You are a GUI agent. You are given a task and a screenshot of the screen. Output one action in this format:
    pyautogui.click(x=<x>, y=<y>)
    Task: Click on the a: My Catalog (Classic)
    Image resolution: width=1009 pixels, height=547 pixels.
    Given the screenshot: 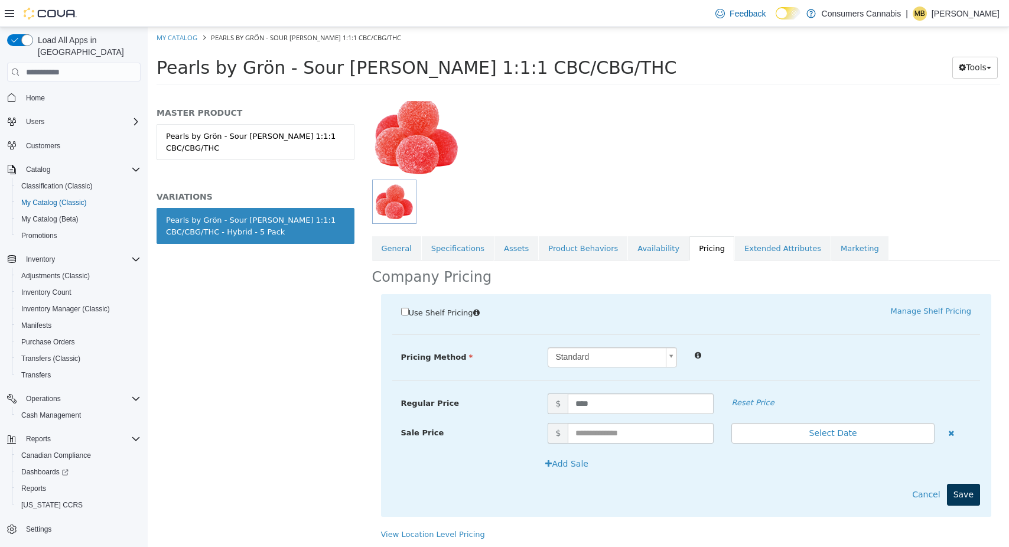 What is the action you would take?
    pyautogui.click(x=54, y=203)
    